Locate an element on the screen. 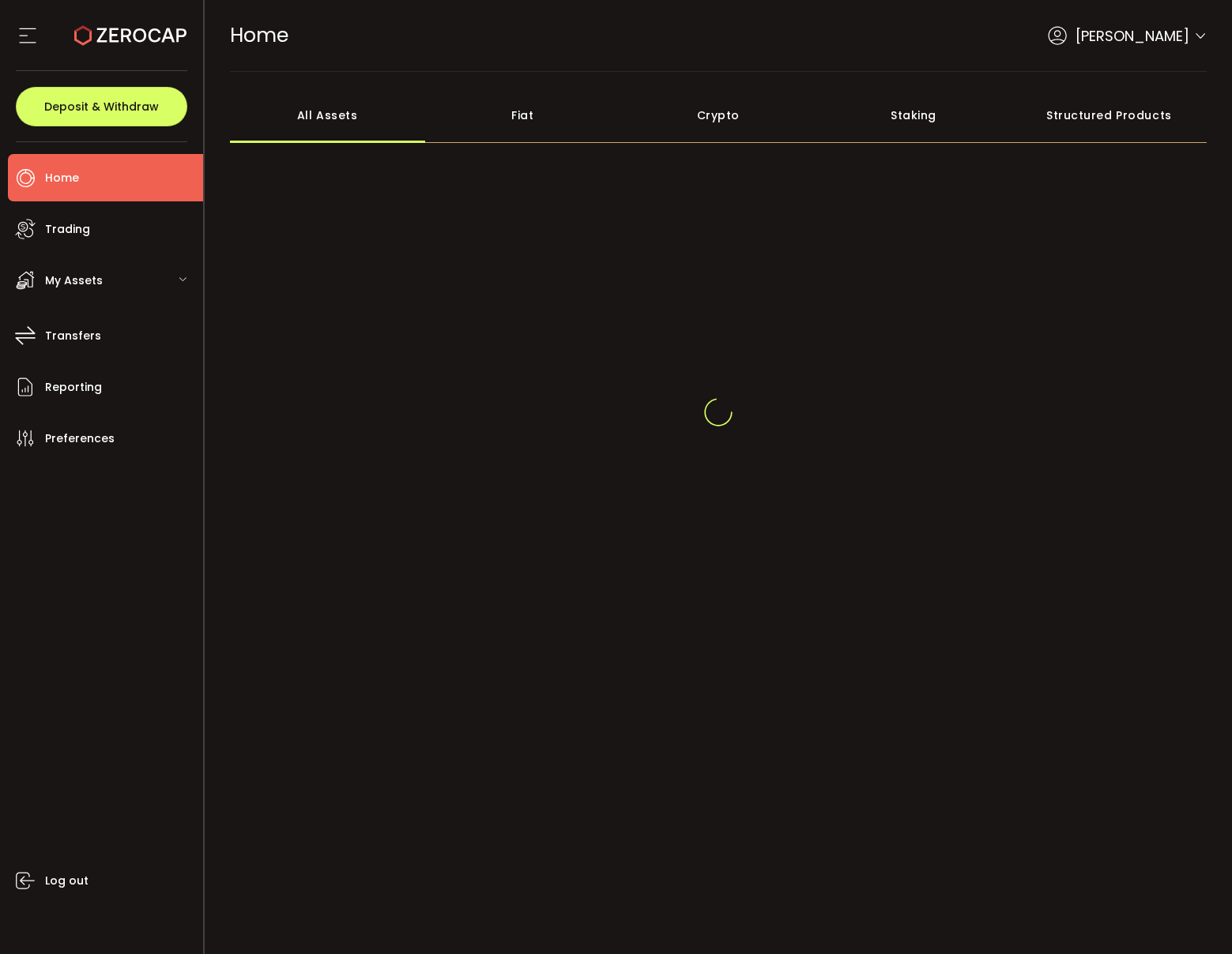 This screenshot has width=1232, height=954. div: All Assets is located at coordinates (327, 115).